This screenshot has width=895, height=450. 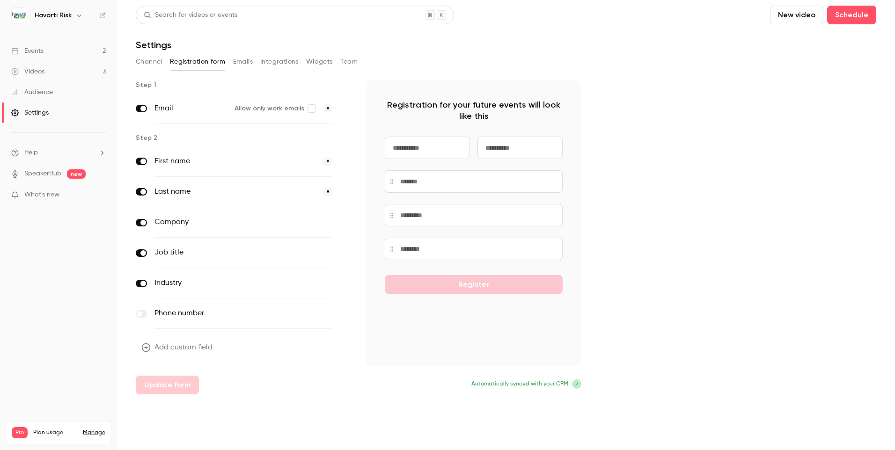 What do you see at coordinates (178, 348) in the screenshot?
I see `button: Add custom field` at bounding box center [178, 348].